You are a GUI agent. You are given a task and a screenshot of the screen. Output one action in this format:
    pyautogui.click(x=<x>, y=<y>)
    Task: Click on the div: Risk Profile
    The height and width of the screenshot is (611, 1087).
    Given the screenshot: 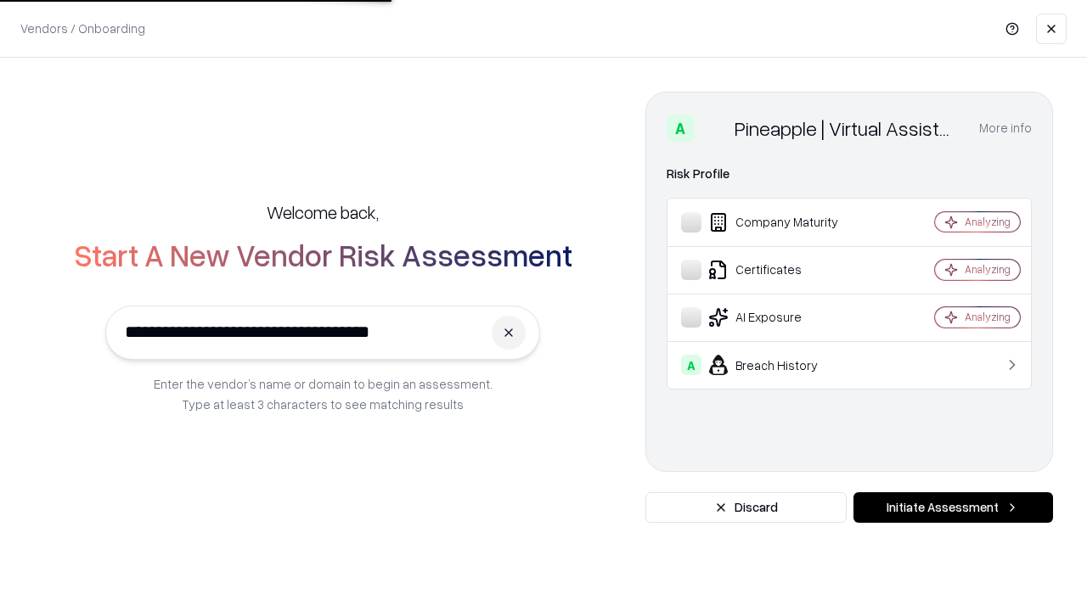 What is the action you would take?
    pyautogui.click(x=849, y=174)
    